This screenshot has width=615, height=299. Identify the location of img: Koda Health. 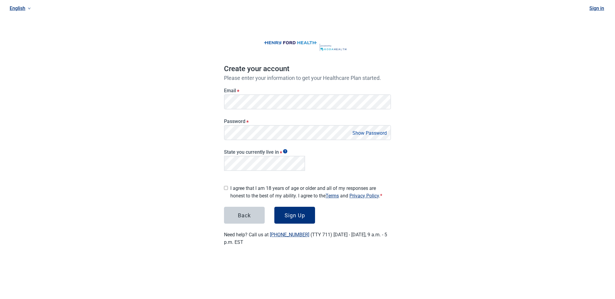
(308, 44).